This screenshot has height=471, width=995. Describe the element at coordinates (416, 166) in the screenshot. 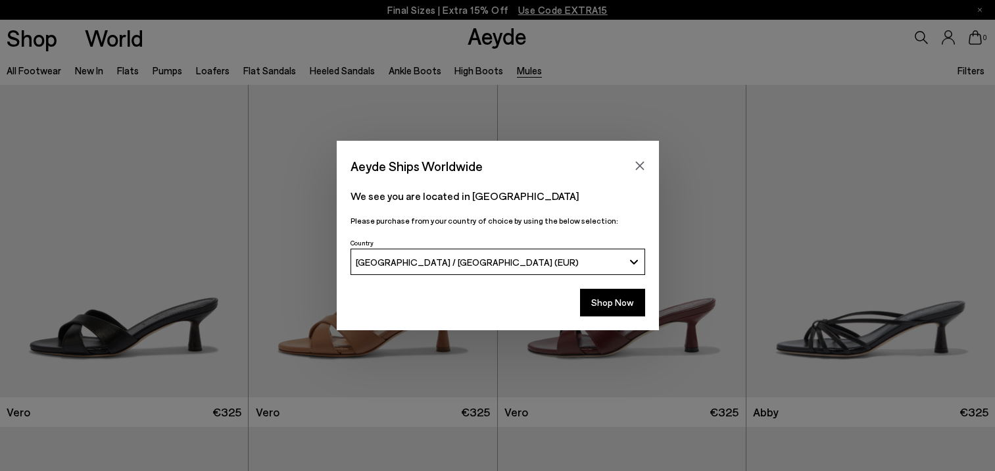

I see `span: Aeyde Ships Worldwide` at that location.